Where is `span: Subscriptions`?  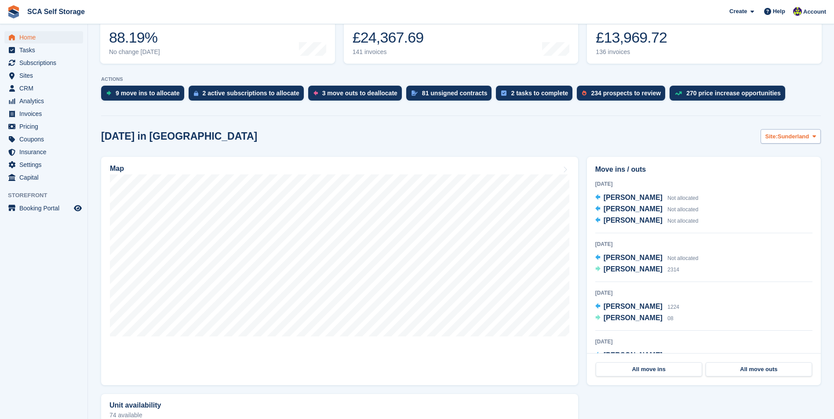
span: Subscriptions is located at coordinates (46, 63).